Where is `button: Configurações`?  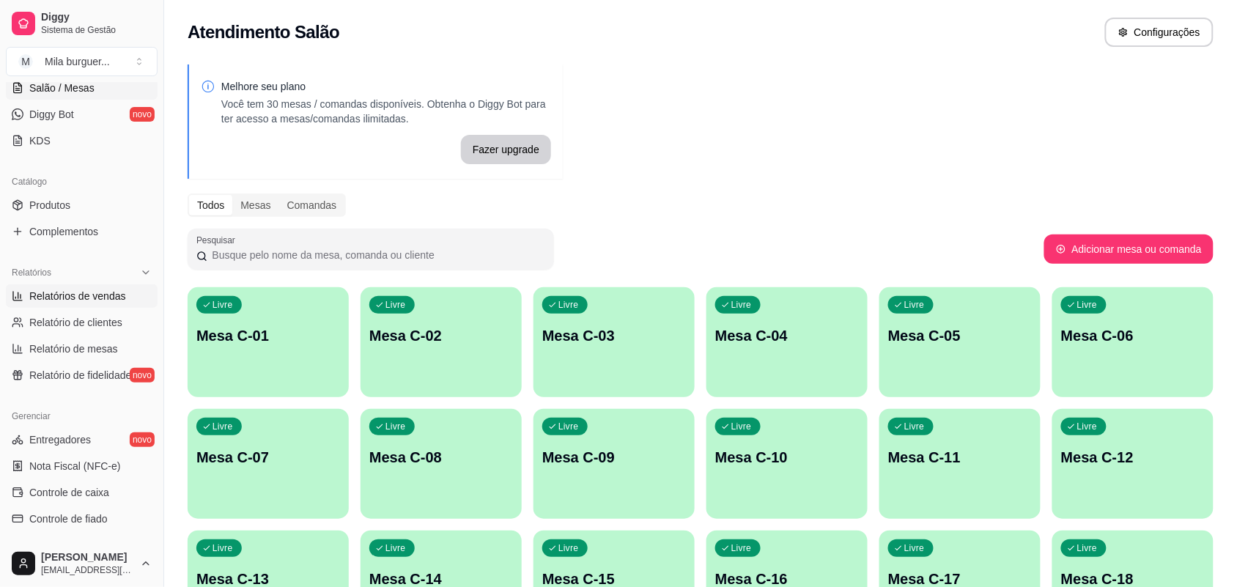
button: Configurações is located at coordinates (1159, 32).